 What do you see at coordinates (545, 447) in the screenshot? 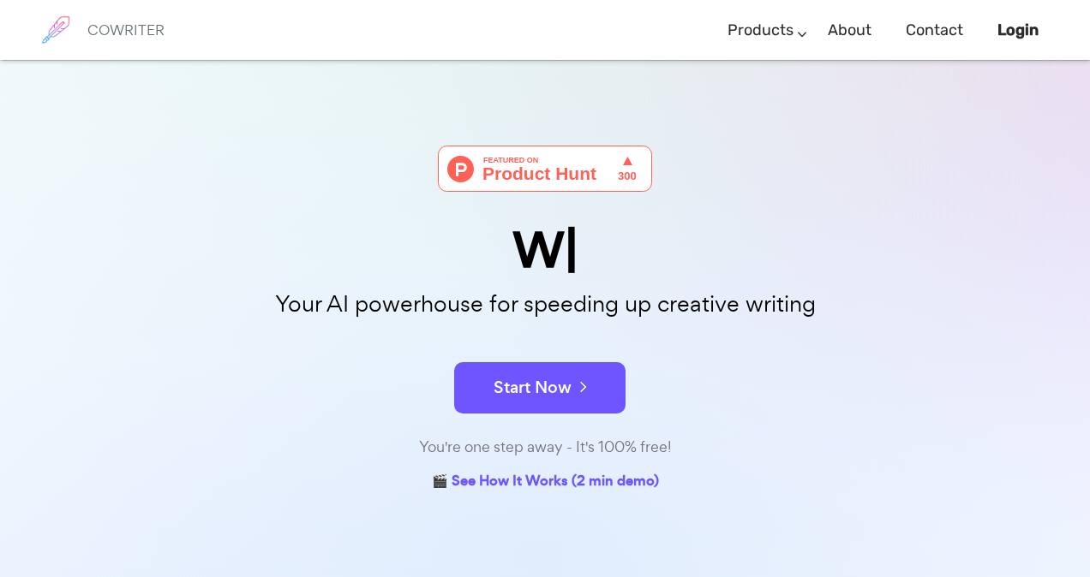
I see `div: You're one step away - It's 100% free!` at bounding box center [545, 447].